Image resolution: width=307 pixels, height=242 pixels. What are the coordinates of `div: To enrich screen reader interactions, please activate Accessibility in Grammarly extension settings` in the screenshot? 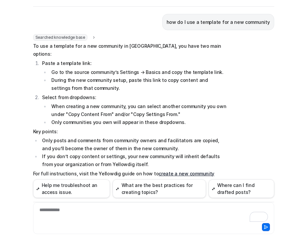 It's located at (154, 214).